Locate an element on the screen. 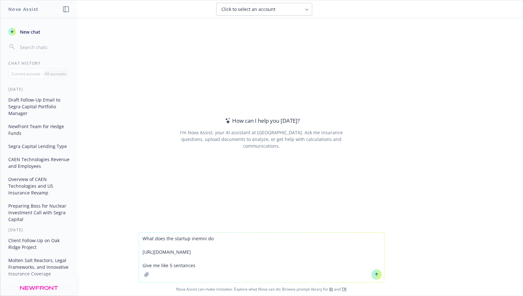 The image size is (523, 296). p: Current account is located at coordinates (26, 74).